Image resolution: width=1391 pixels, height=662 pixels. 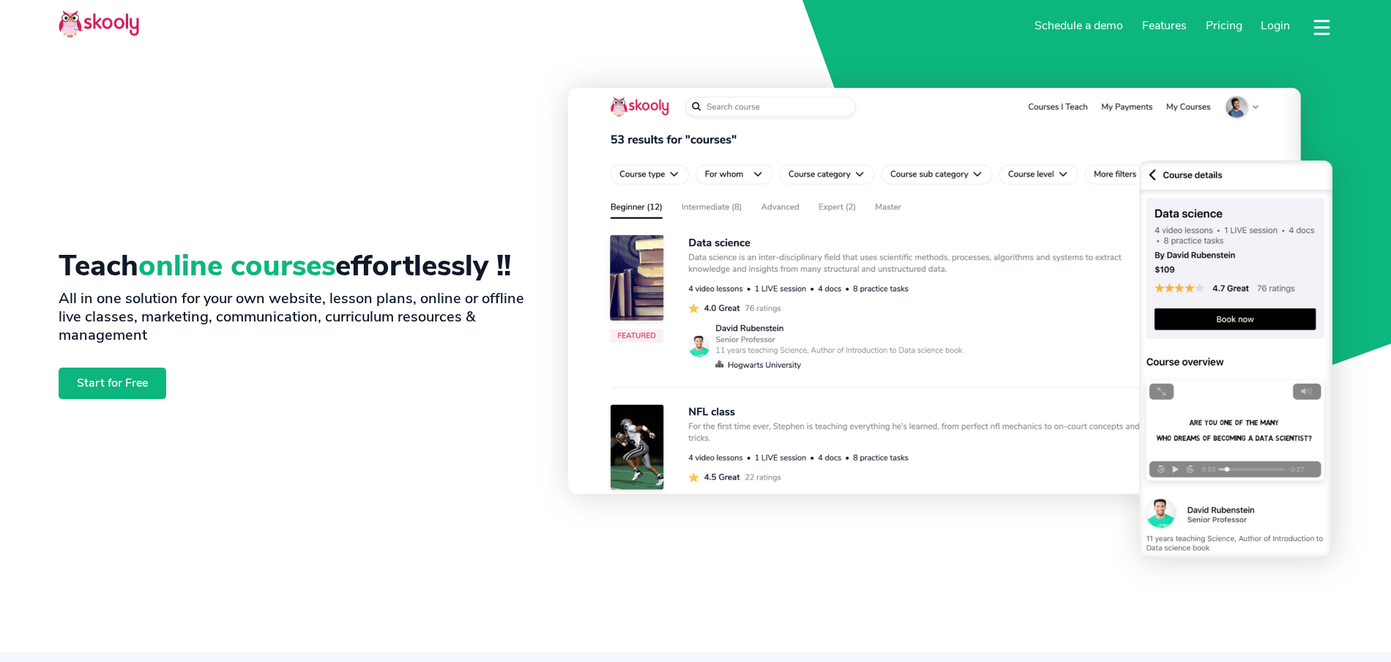 I want to click on a: Start for Free, so click(x=112, y=383).